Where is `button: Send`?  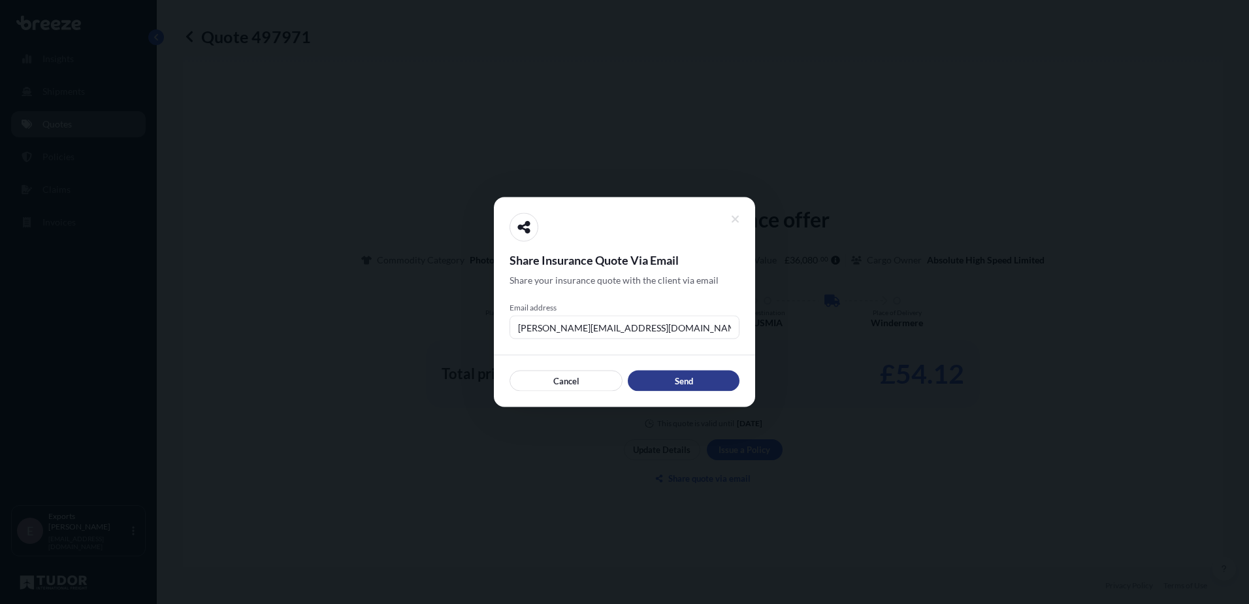 button: Send is located at coordinates (683, 381).